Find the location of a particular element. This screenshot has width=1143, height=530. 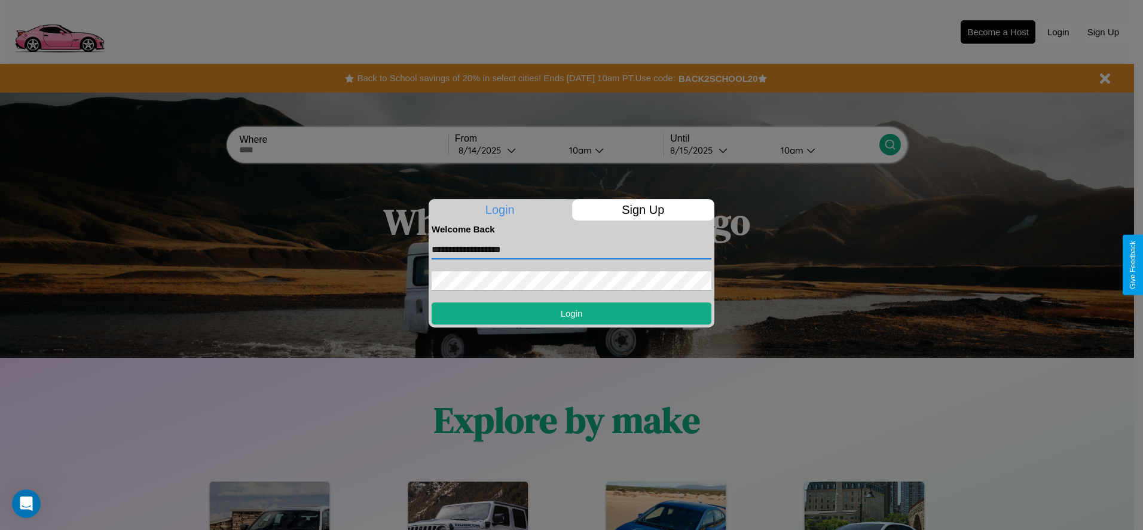

button: Login is located at coordinates (572, 313).